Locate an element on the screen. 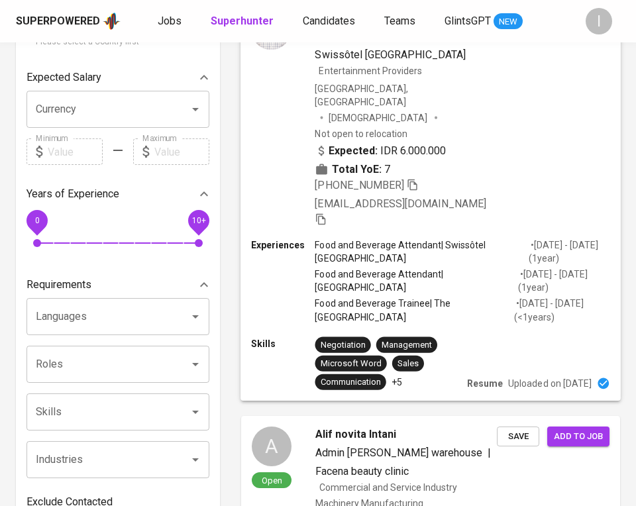 The height and width of the screenshot is (506, 636). b: Expected: is located at coordinates (353, 150).